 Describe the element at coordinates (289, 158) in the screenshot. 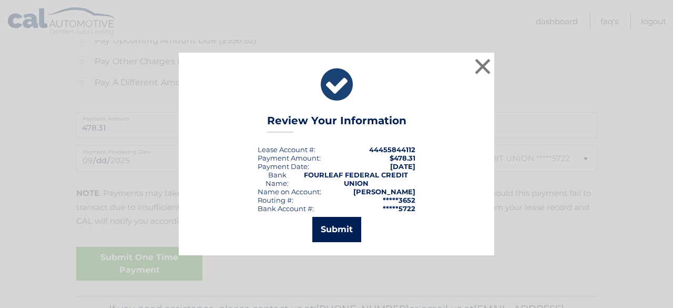

I see `div: Payment Amount:` at that location.